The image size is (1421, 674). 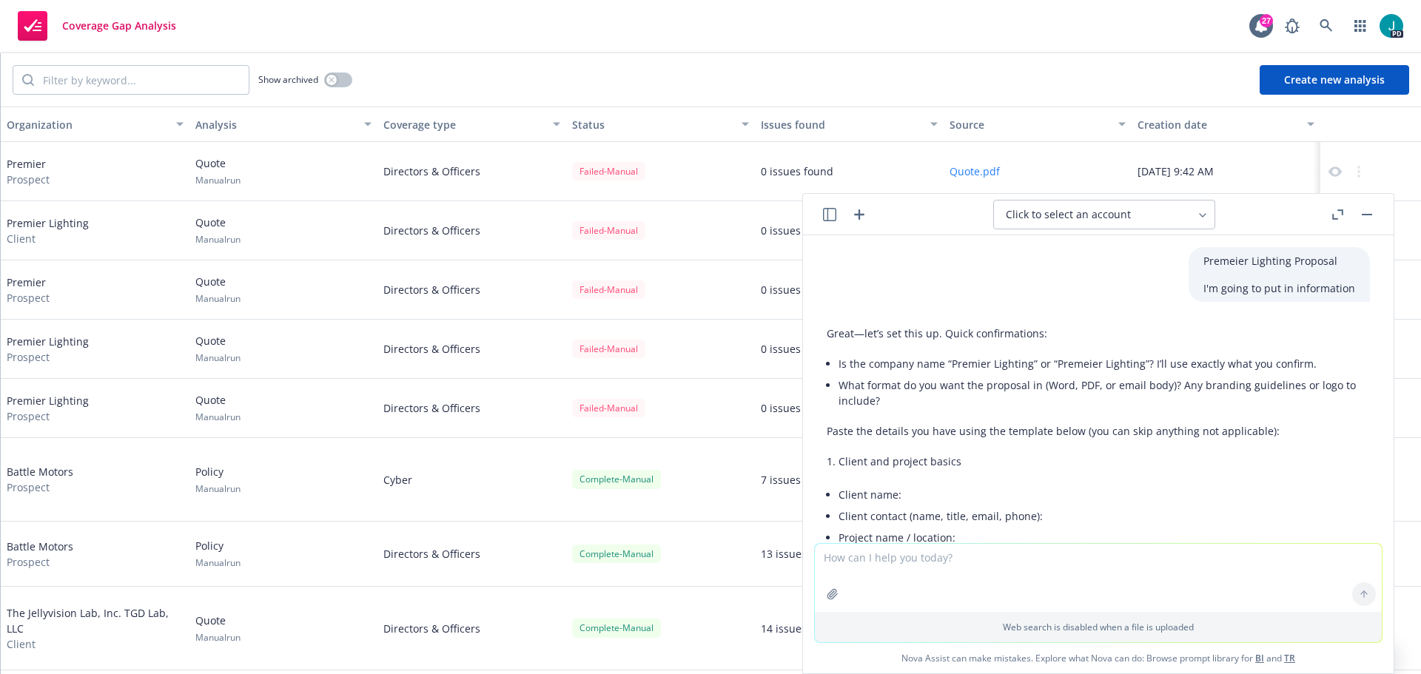 What do you see at coordinates (1326, 26) in the screenshot?
I see `a: Search` at bounding box center [1326, 26].